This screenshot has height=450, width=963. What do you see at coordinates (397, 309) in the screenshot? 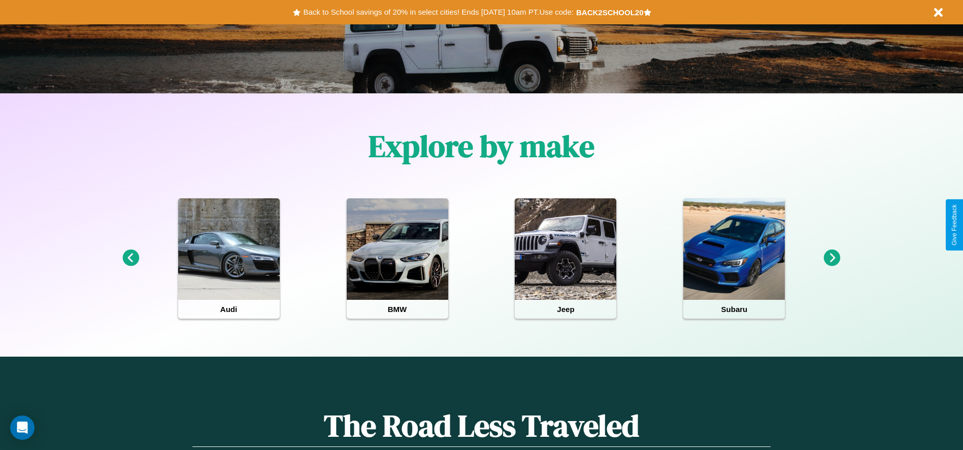
I see `h4: BMW` at bounding box center [397, 309].